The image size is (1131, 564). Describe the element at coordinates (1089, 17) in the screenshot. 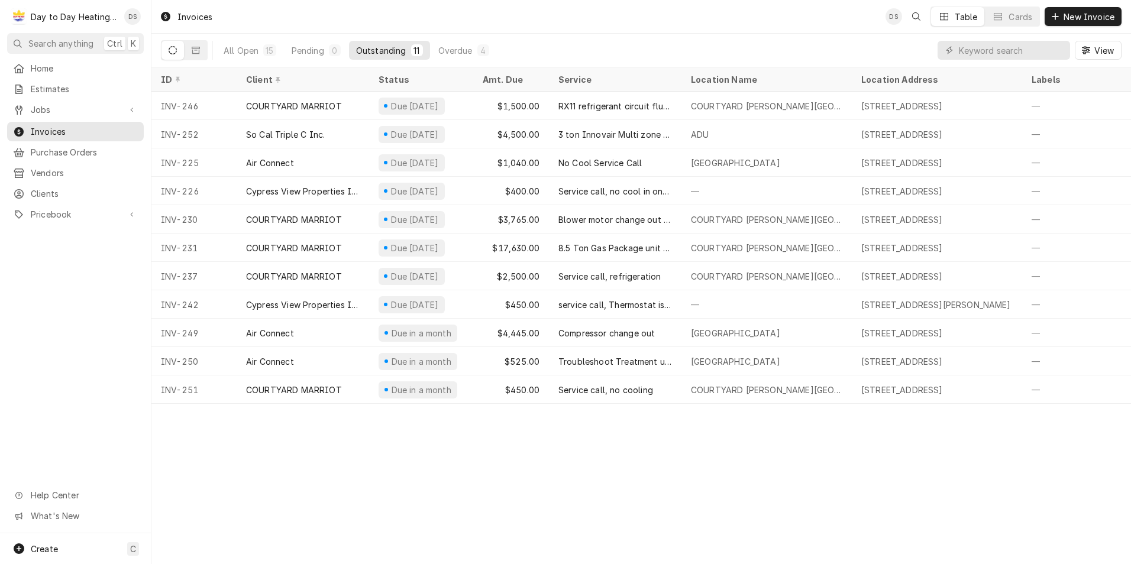

I see `span: New Invoice` at that location.